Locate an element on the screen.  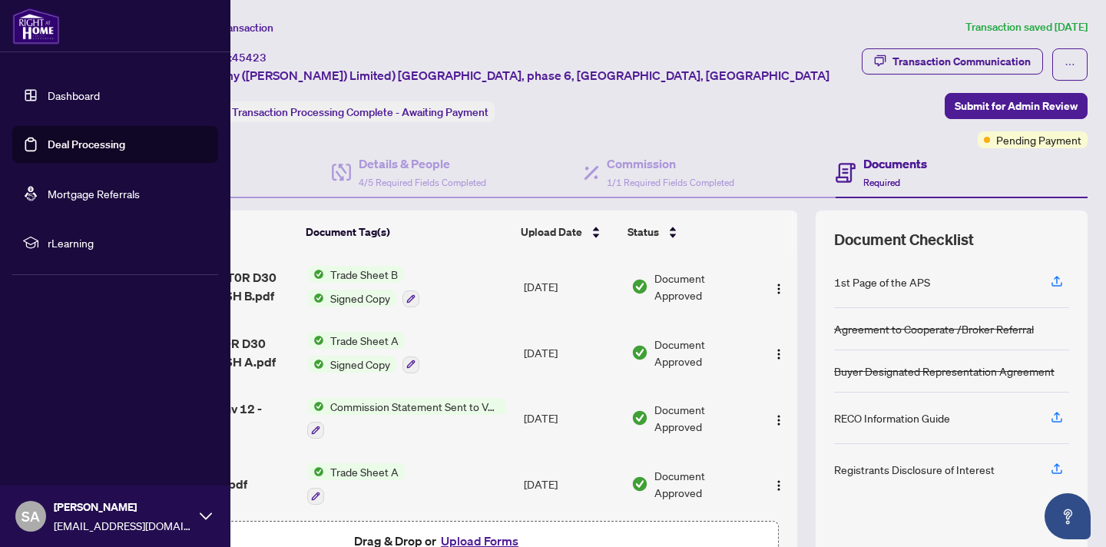
h4: Documents is located at coordinates (895, 164).